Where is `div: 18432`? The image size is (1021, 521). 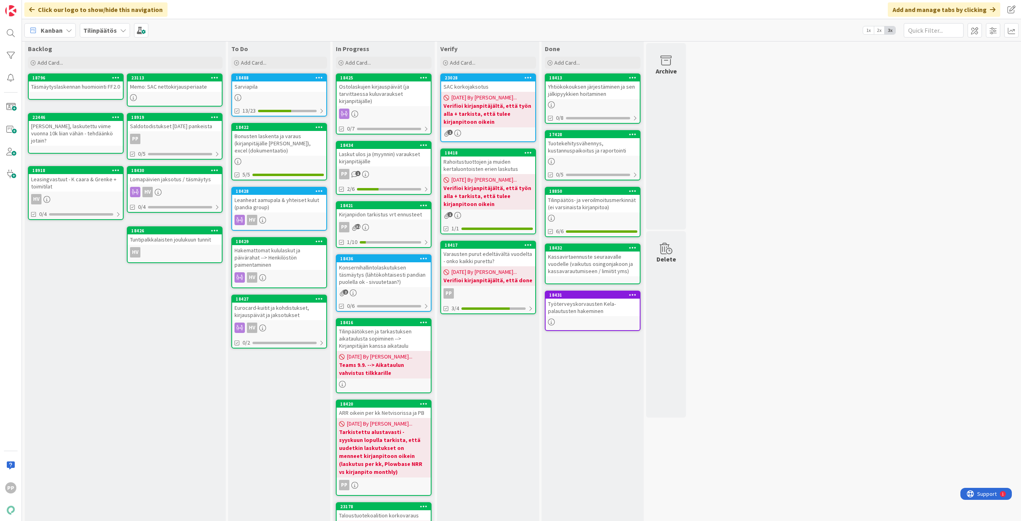 div: 18432 is located at coordinates (593, 248).